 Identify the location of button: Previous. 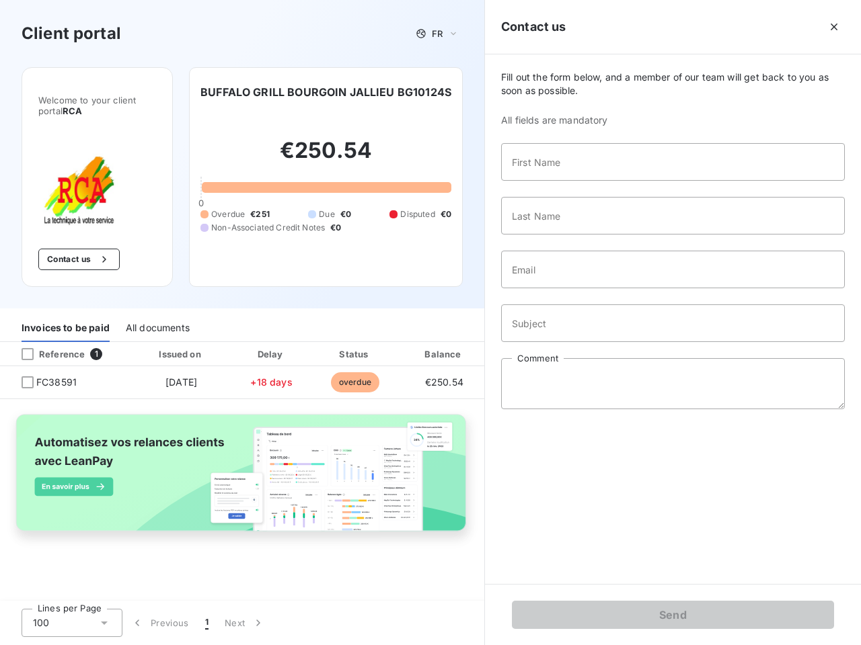
(159, 623).